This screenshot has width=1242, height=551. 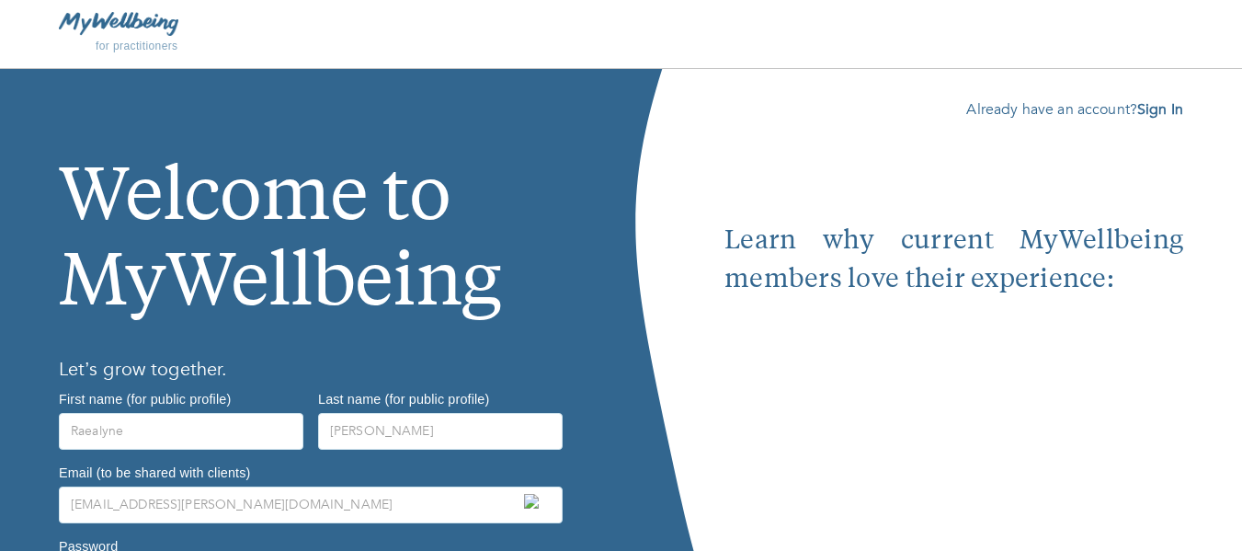 What do you see at coordinates (311, 505) in the screenshot?
I see `input: Type your email address here` at bounding box center [311, 505].